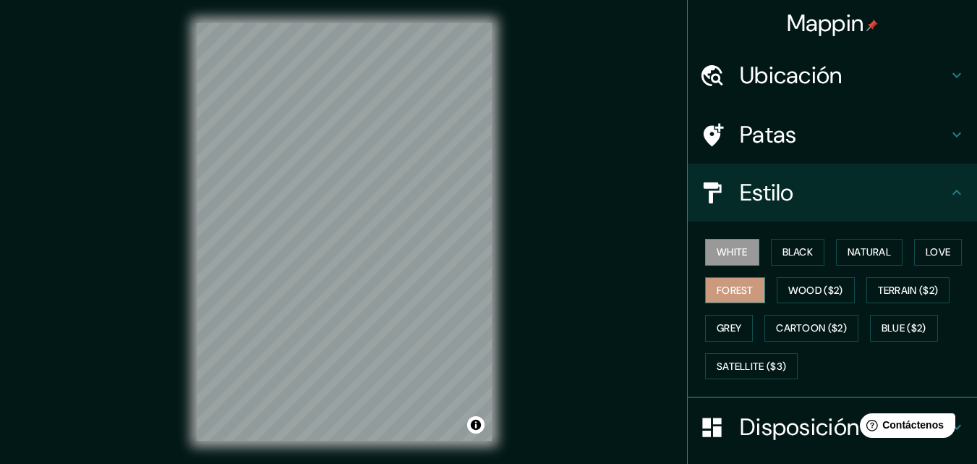 This screenshot has height=464, width=977. What do you see at coordinates (816, 290) in the screenshot?
I see `button: Wood ($2)` at bounding box center [816, 290].